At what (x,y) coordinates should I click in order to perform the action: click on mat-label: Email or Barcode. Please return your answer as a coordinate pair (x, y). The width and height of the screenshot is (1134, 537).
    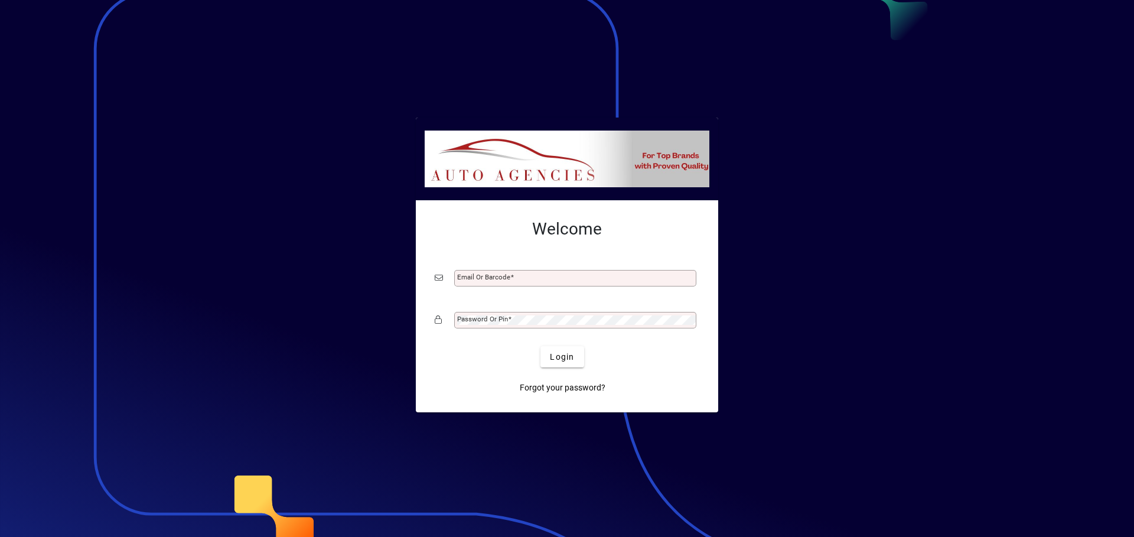
    Looking at the image, I should click on (484, 277).